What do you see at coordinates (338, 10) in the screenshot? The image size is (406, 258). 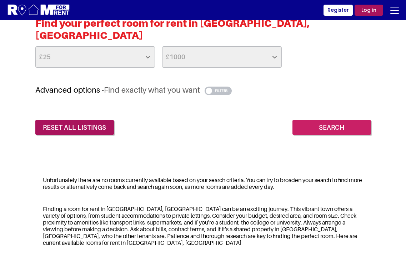 I see `a: Register` at bounding box center [338, 10].